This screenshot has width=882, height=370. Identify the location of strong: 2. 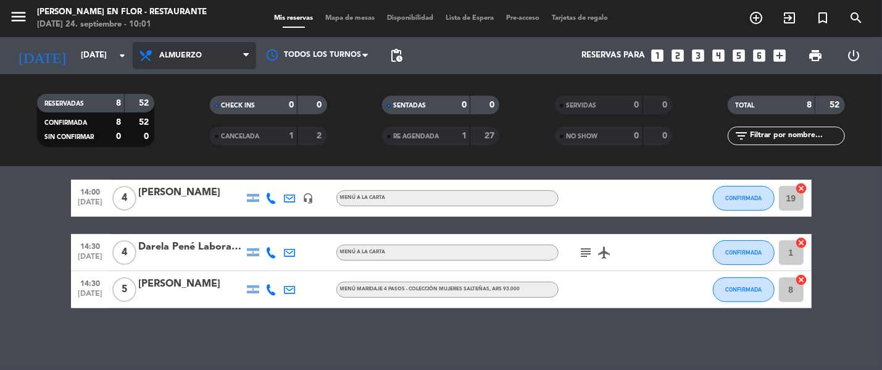
(320, 136).